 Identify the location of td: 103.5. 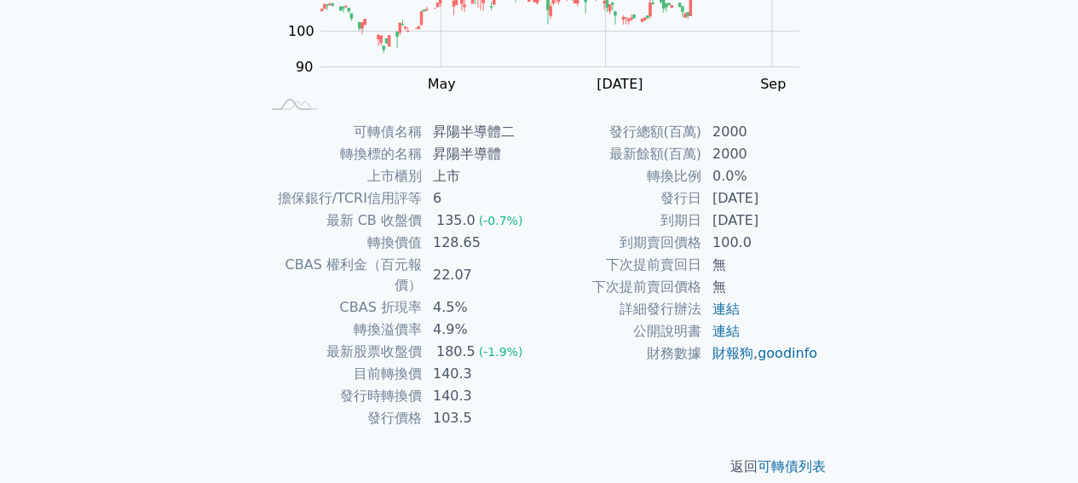
(481, 418).